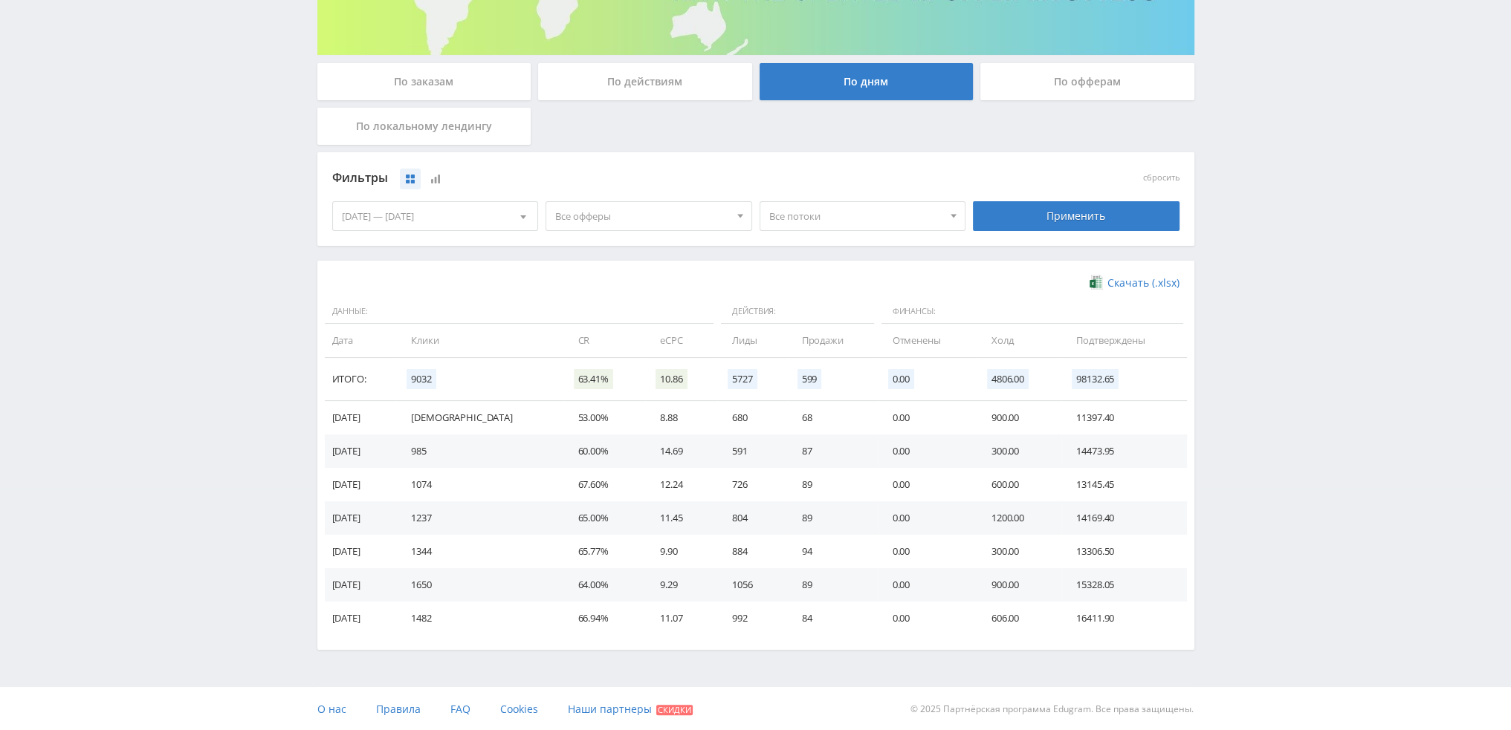 Image resolution: width=1511 pixels, height=730 pixels. I want to click on td: 64.00%, so click(604, 585).